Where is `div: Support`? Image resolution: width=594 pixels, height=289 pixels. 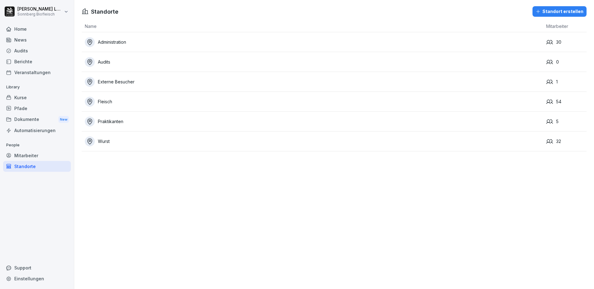 div: Support is located at coordinates (37, 268).